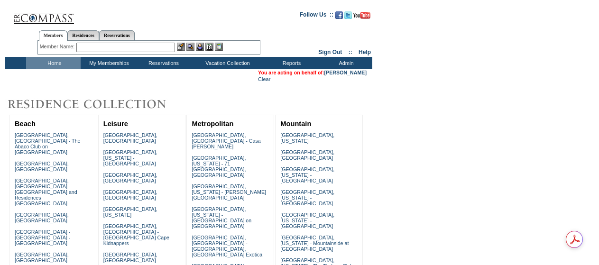  What do you see at coordinates (53, 36) in the screenshot?
I see `a: Members` at bounding box center [53, 36].